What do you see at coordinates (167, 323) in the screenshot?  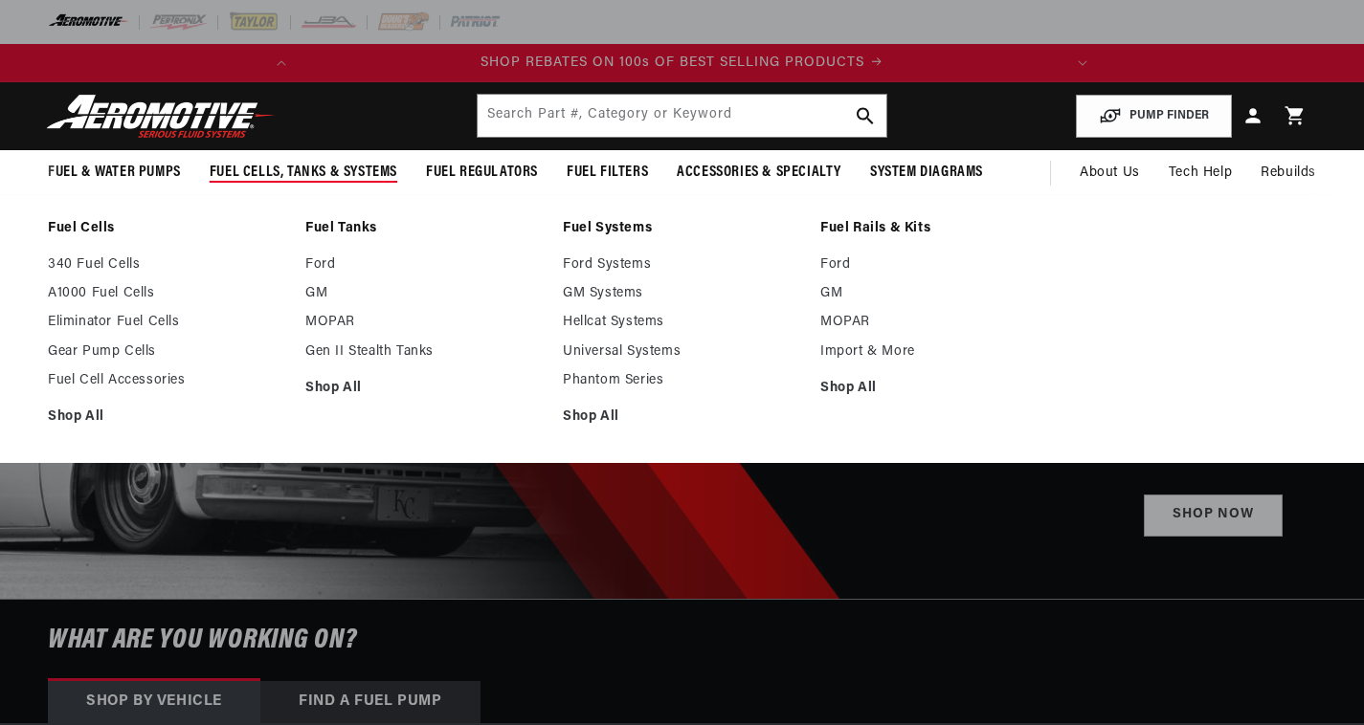 I see `a: Eliminator Fuel Cells` at bounding box center [167, 323].